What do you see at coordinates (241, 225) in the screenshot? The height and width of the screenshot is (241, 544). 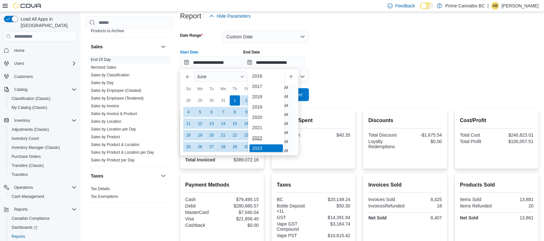 I see `div: $0.00` at bounding box center [241, 225].